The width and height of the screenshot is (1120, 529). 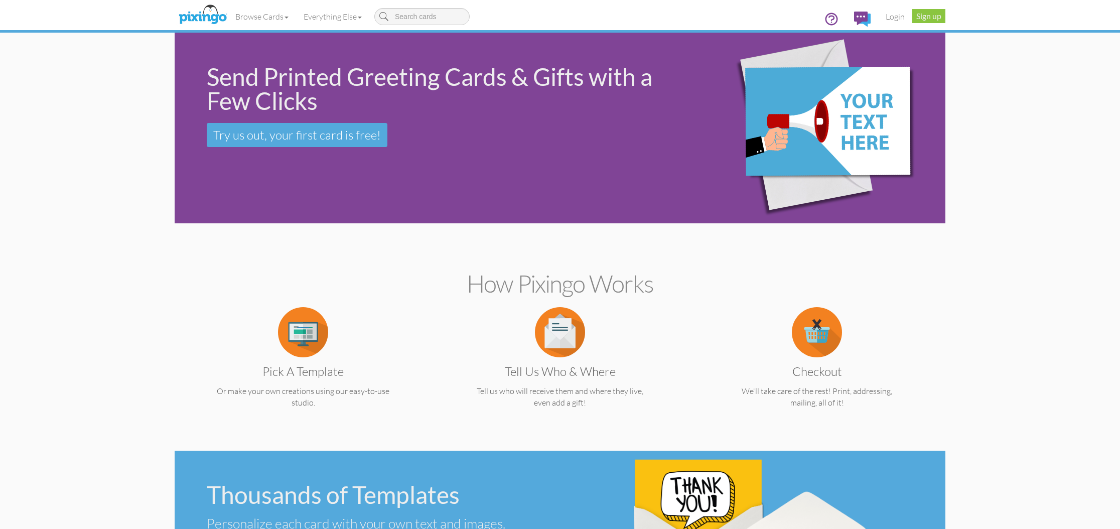 What do you see at coordinates (333, 17) in the screenshot?
I see `a: Everything Else` at bounding box center [333, 17].